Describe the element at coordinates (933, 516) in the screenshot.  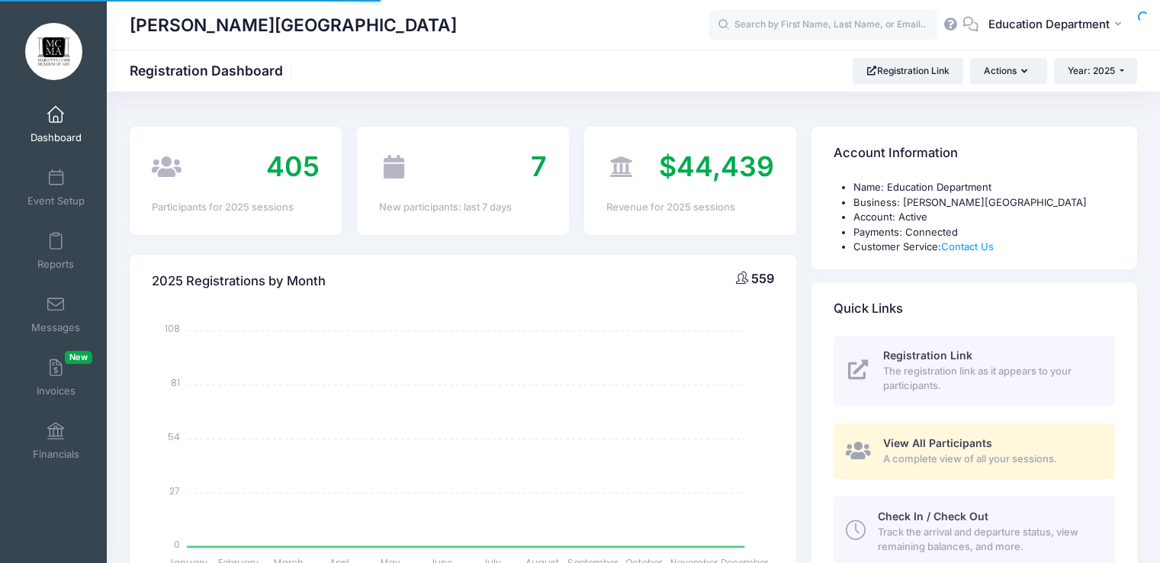
I see `span: Check In / Check Out` at that location.